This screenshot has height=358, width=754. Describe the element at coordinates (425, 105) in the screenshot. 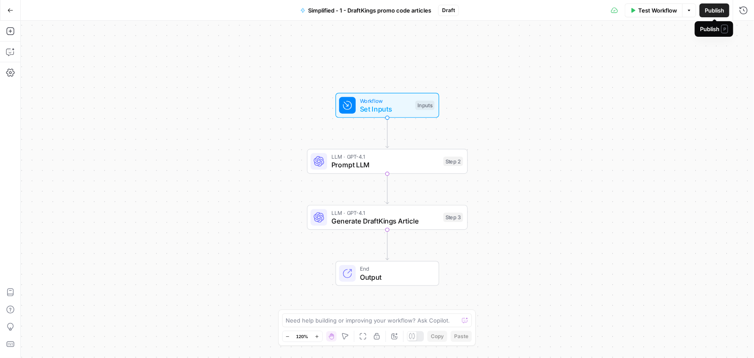

I see `div: Inputs` at that location.